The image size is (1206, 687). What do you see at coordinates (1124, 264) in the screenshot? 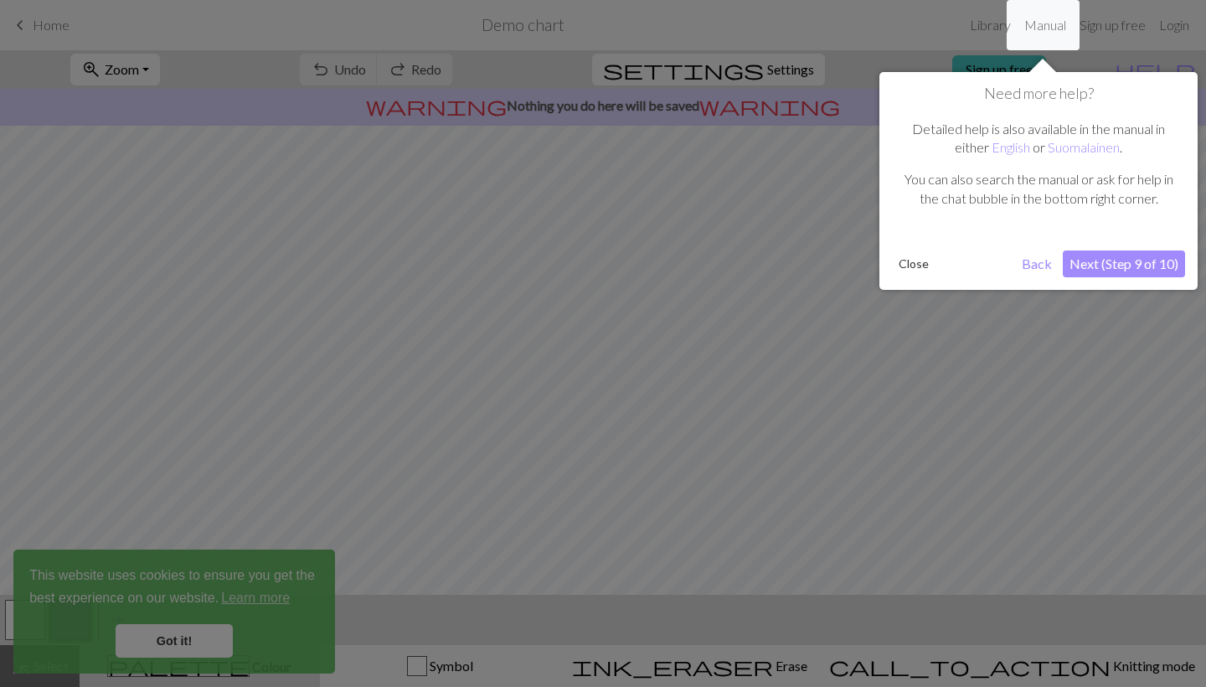
I see `button: Next (Step 9 of 10)` at bounding box center [1124, 264].